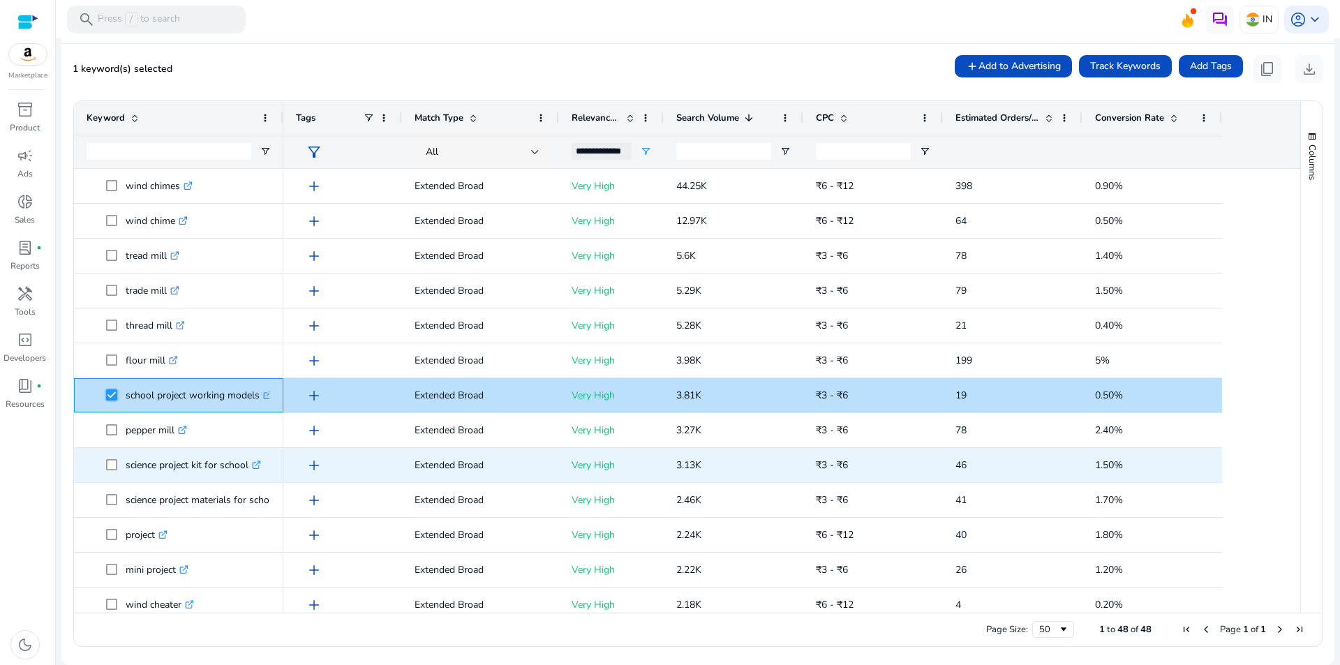 Image resolution: width=1340 pixels, height=665 pixels. Describe the element at coordinates (724, 151) in the screenshot. I see `input: Search Volume Filter Input` at that location.